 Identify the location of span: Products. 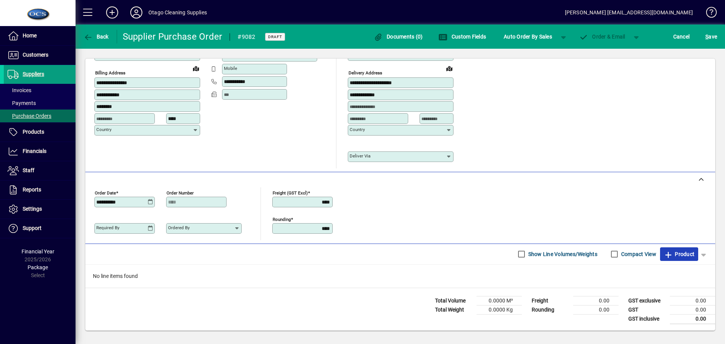
(33, 132).